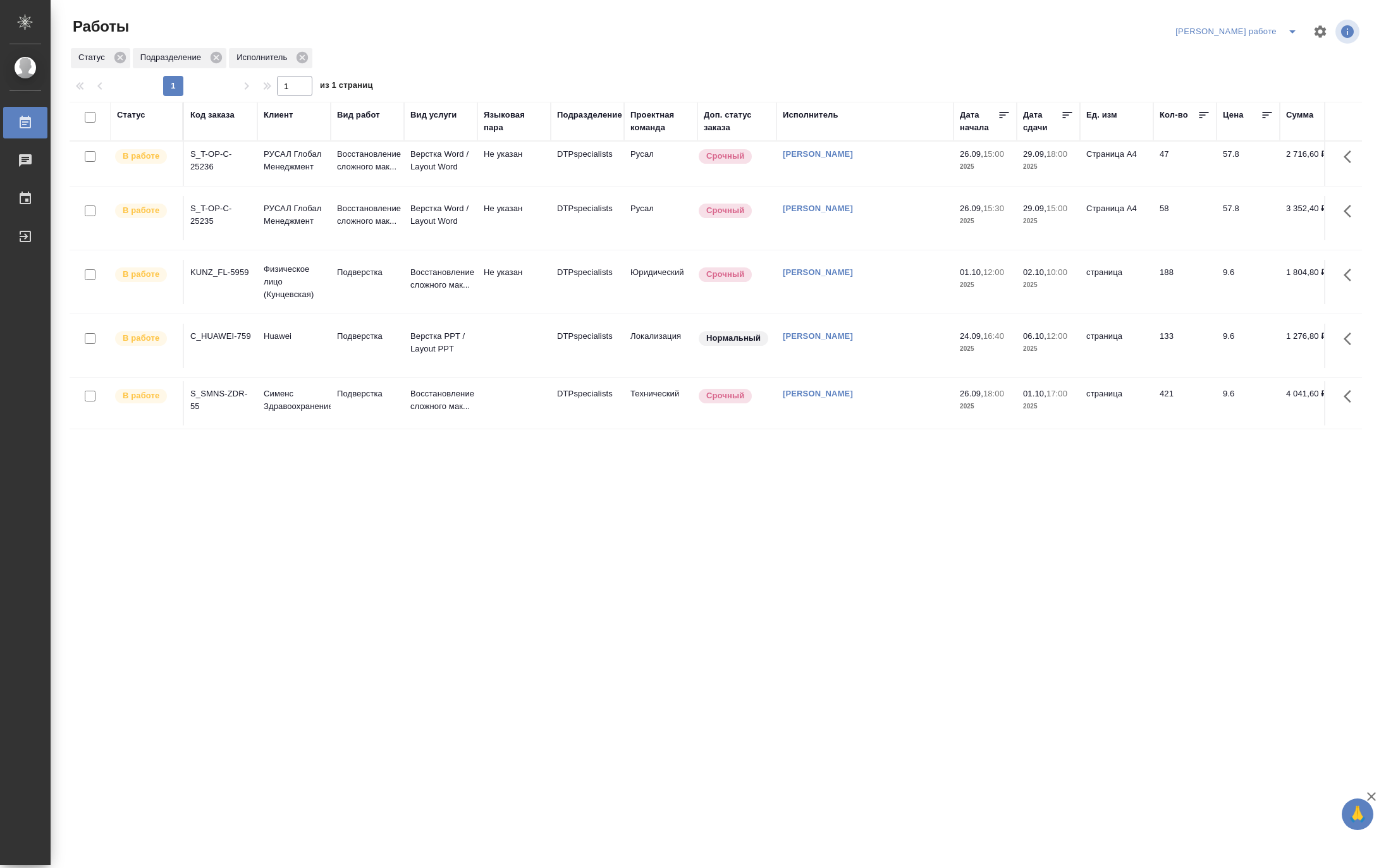 The width and height of the screenshot is (1386, 868). I want to click on span: Работы, so click(99, 26).